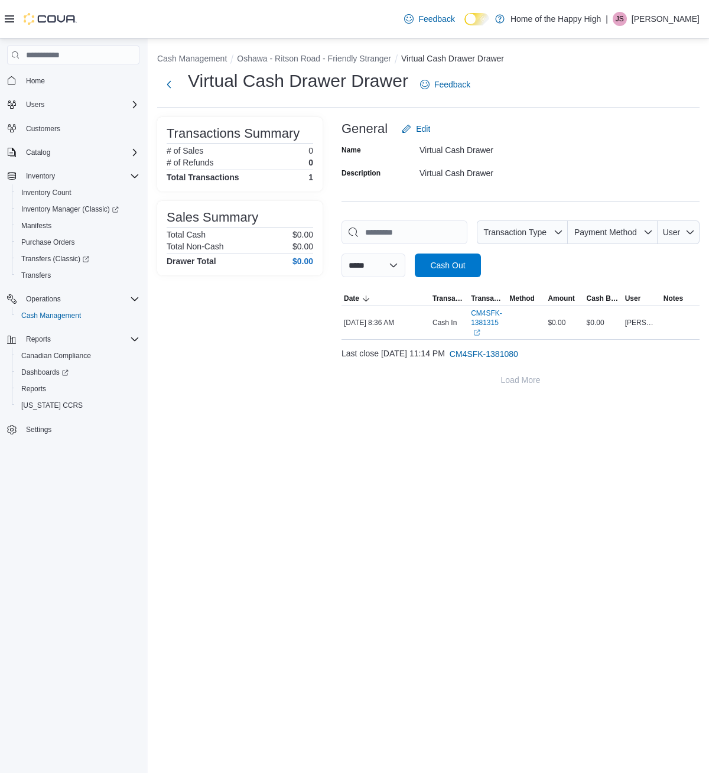  I want to click on span: Amount, so click(561, 298).